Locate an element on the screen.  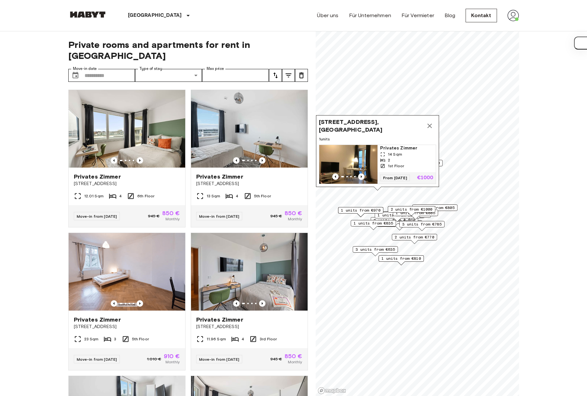
img: Marketing picture of unit DE-02-012-002-03HF is located at coordinates (127, 272).